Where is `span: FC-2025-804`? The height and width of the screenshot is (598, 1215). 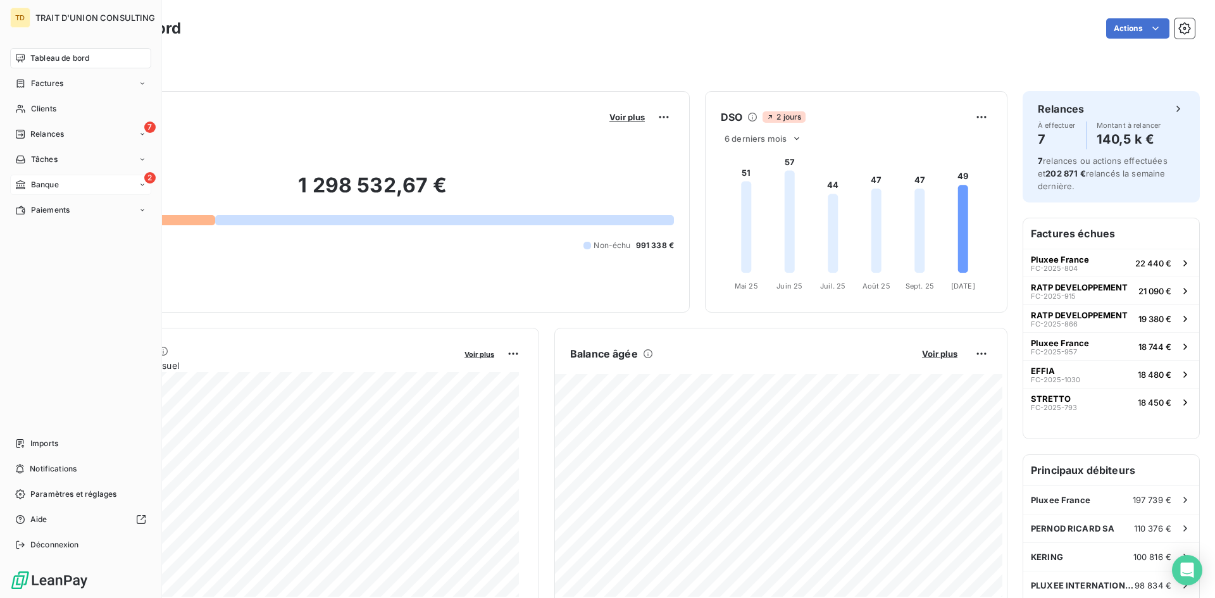
span: FC-2025-804 is located at coordinates (1054, 268).